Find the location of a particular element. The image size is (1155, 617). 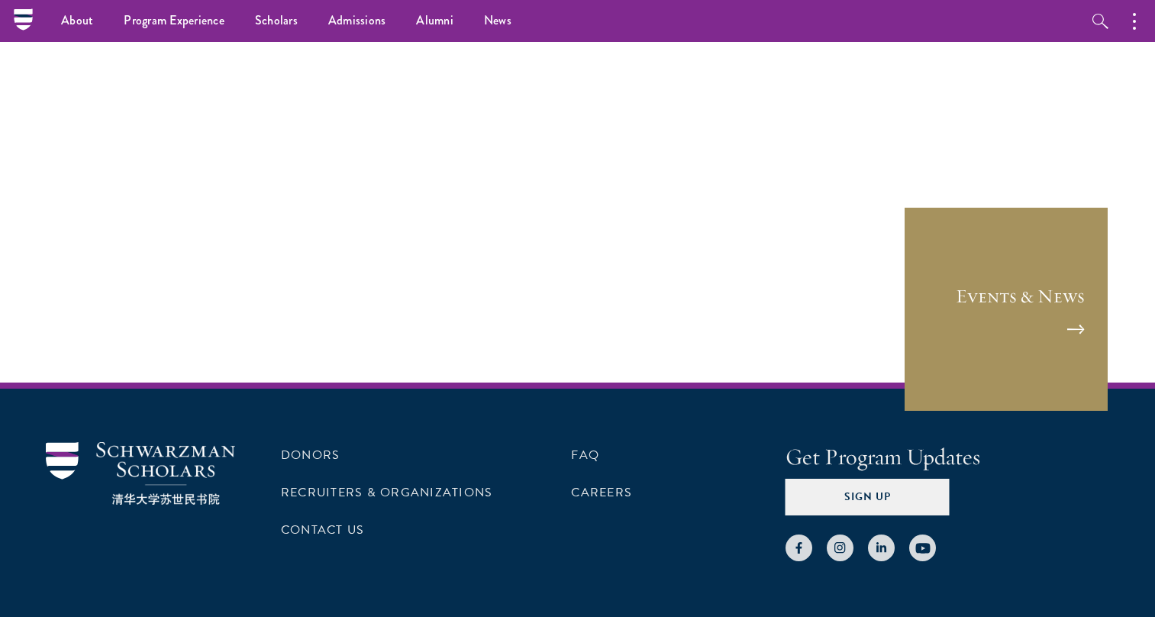

a: Donors is located at coordinates (310, 455).